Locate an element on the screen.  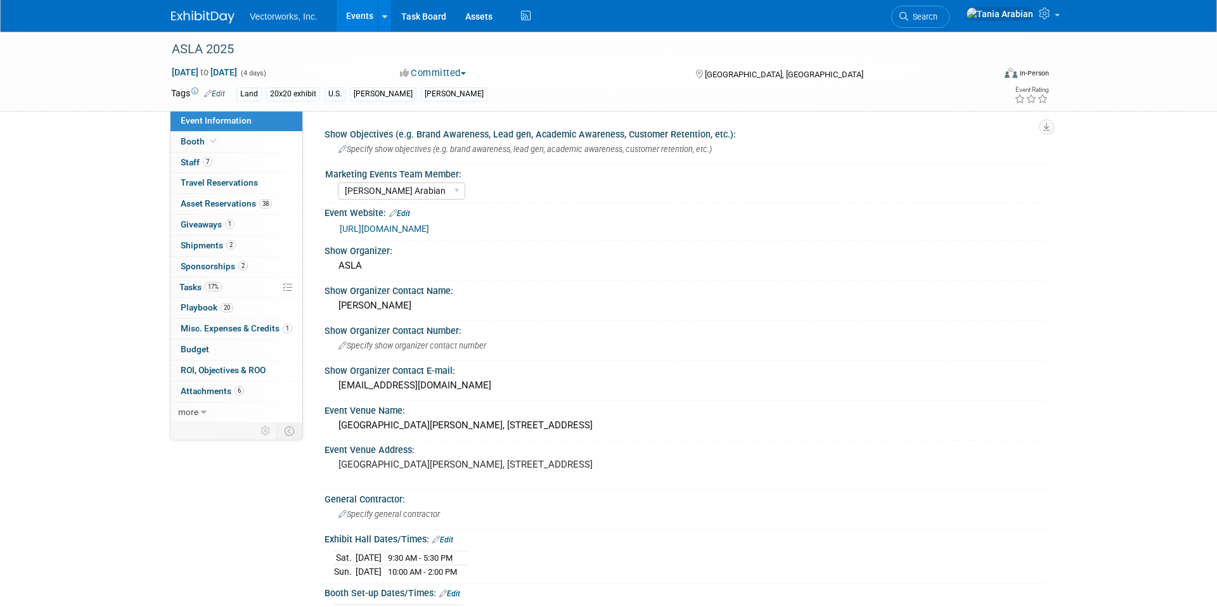
div: Event Venue Address: is located at coordinates (685, 448).